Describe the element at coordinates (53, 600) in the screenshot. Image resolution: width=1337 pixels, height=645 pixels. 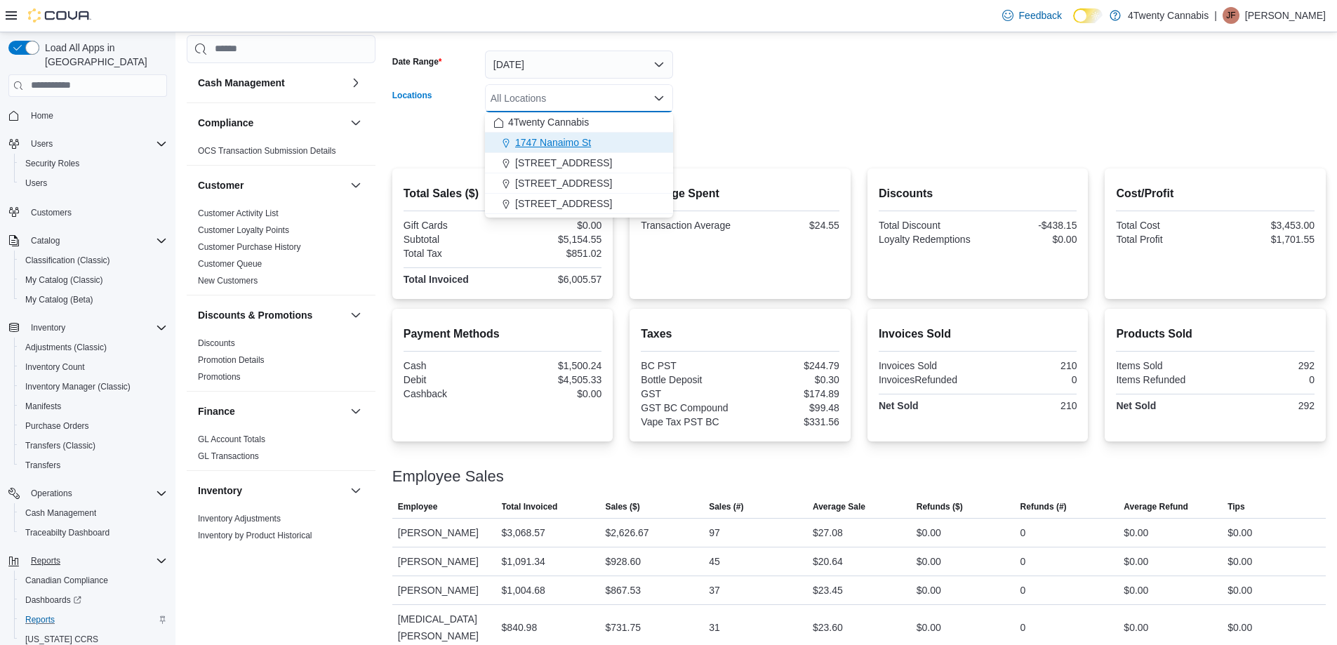
I see `a: Dashboards` at that location.